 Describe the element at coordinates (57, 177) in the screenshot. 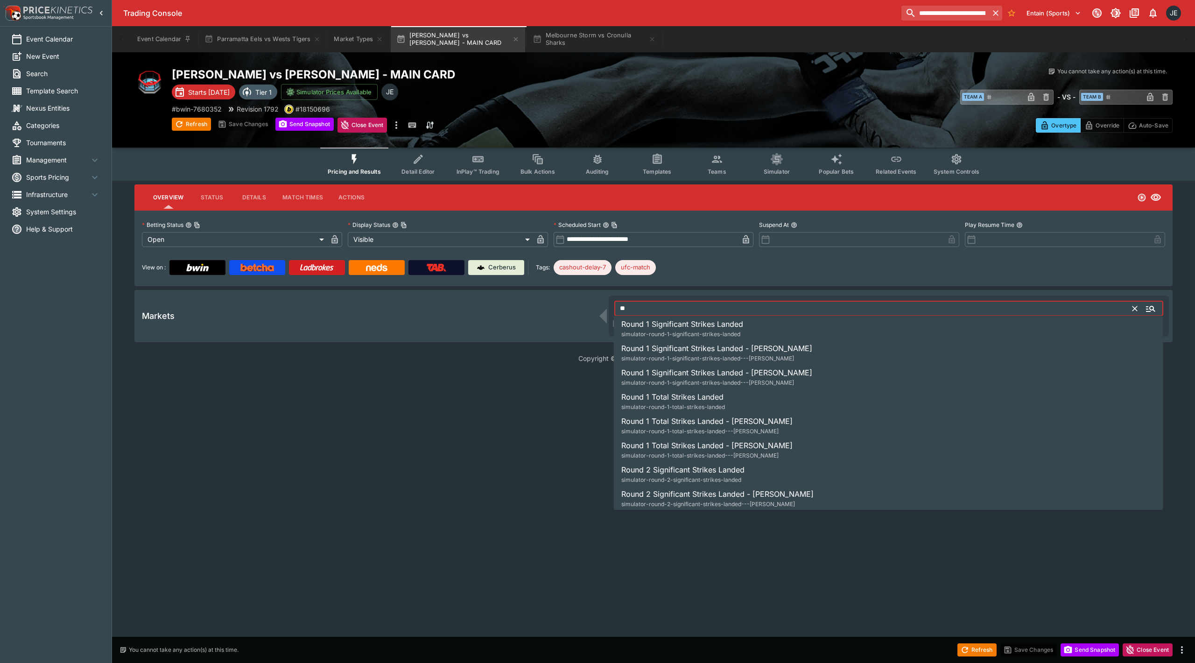

I see `span: Sports Pricing` at that location.